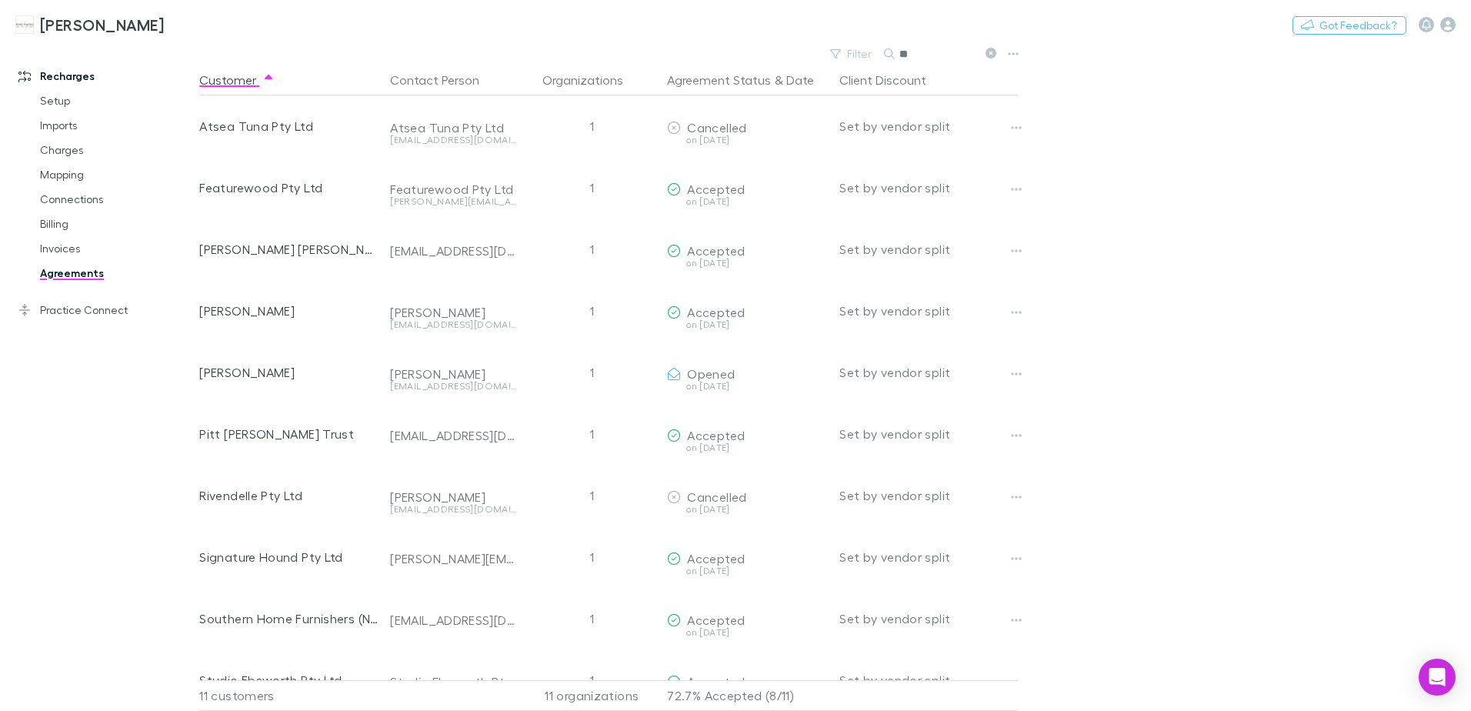  What do you see at coordinates (116, 150) in the screenshot?
I see `a: Charges` at bounding box center [116, 150].